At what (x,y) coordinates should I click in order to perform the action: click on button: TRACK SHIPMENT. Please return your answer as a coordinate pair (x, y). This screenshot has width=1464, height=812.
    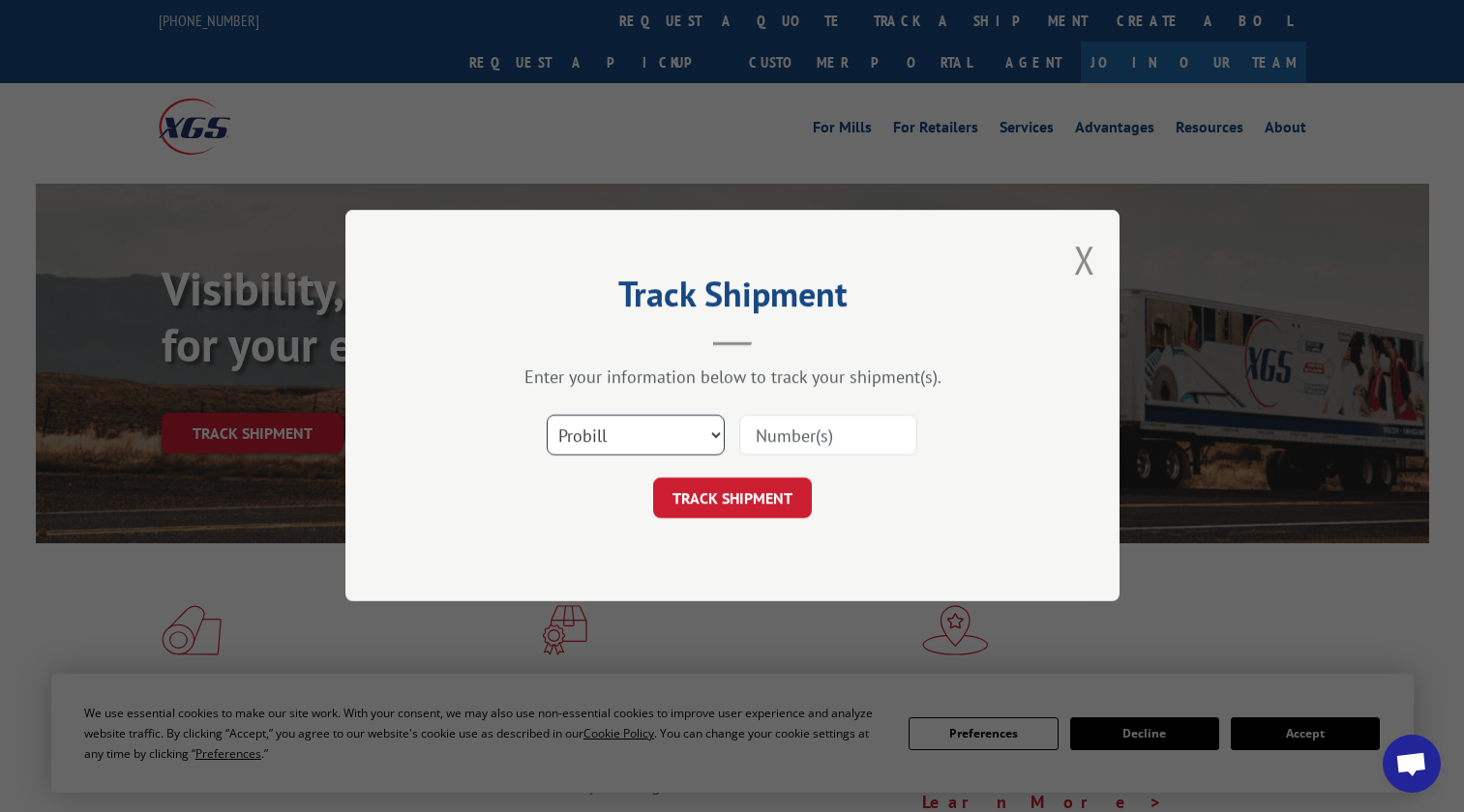
    Looking at the image, I should click on (732, 499).